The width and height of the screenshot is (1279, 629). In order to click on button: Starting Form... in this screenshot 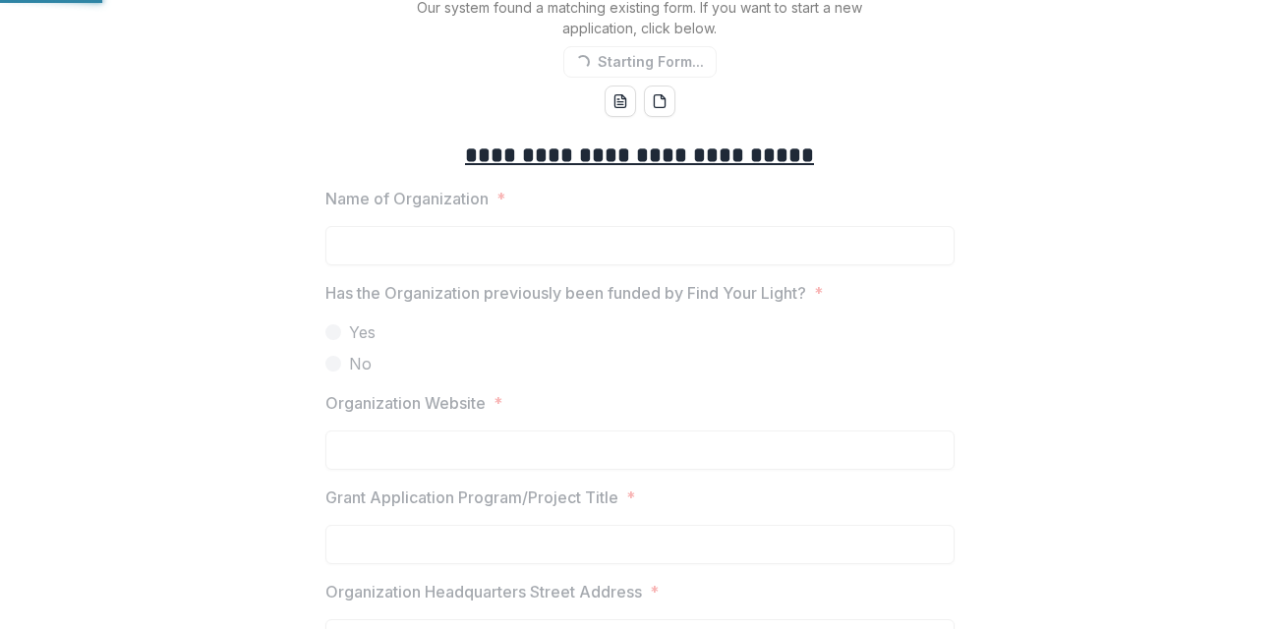, I will do `click(640, 62)`.